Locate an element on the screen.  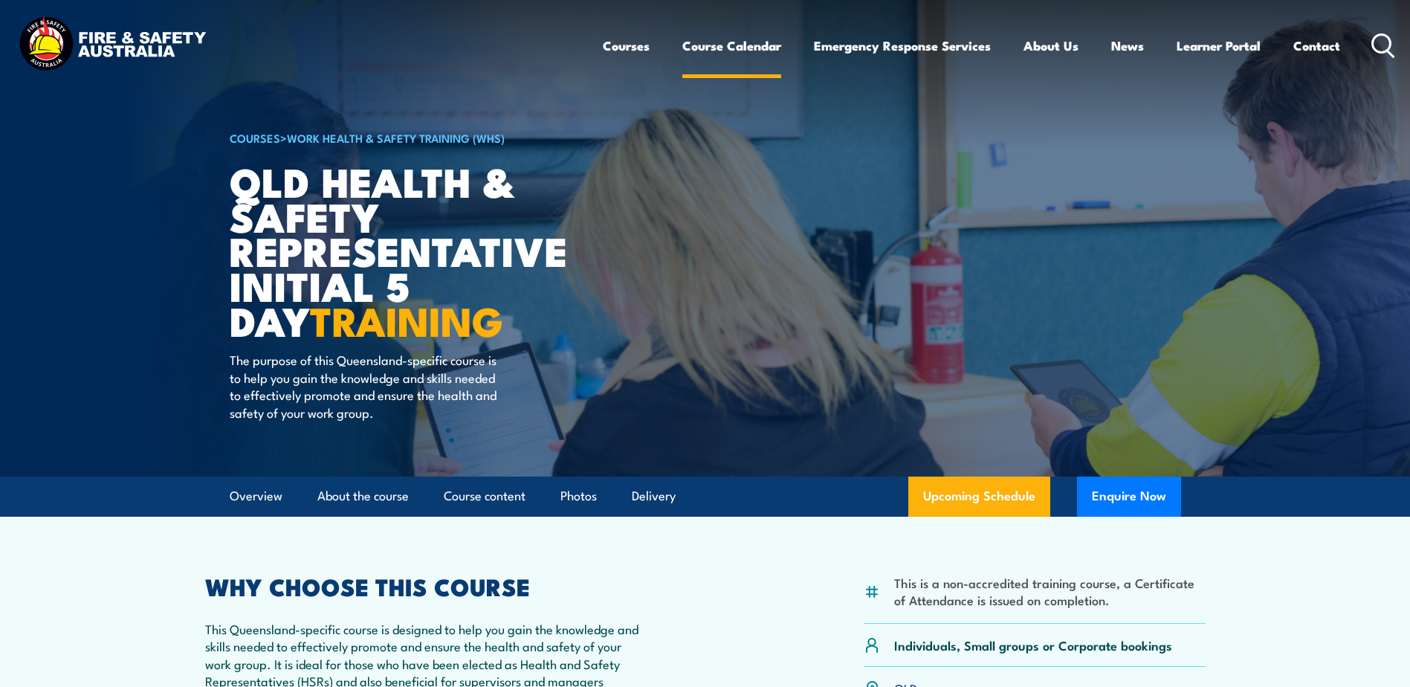
a: About Us is located at coordinates (1051, 45).